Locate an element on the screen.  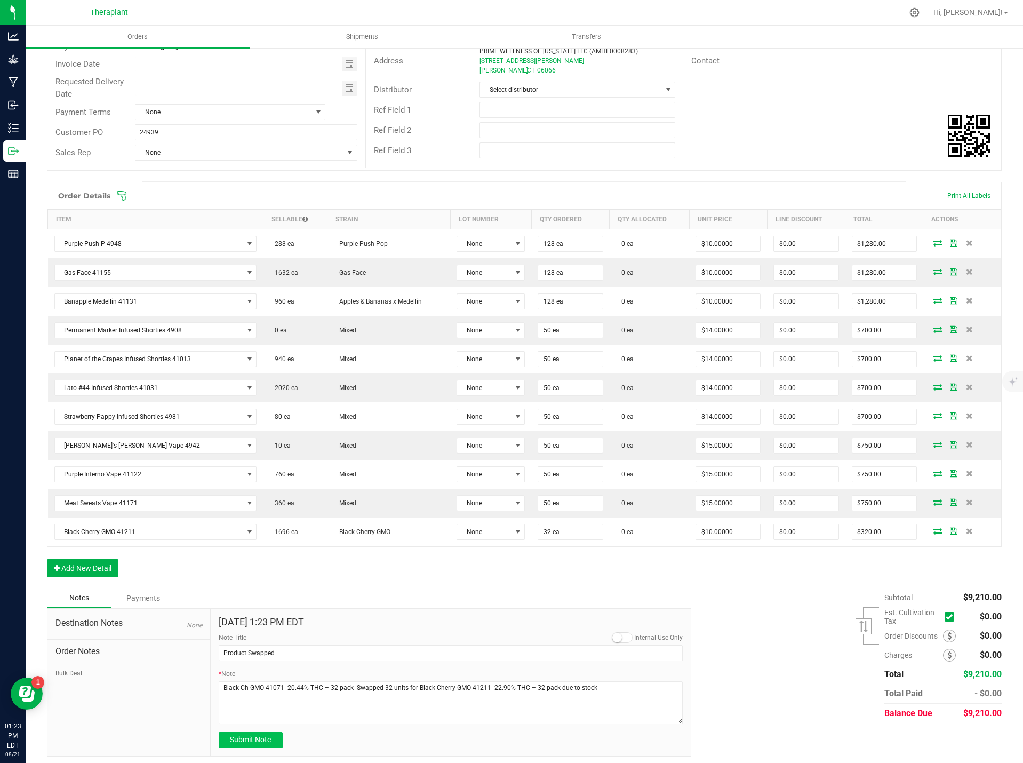
span: Est. Cultivation Tax is located at coordinates (912, 617).